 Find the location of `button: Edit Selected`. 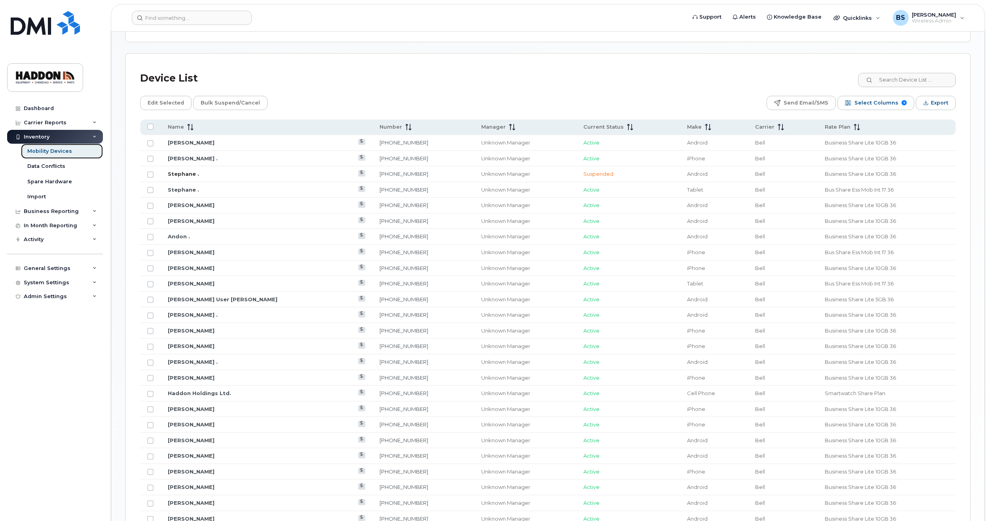

button: Edit Selected is located at coordinates (166, 103).